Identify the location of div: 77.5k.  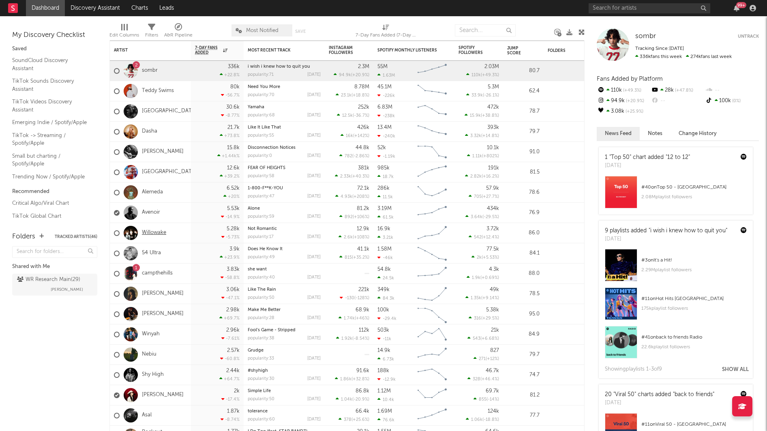
(493, 249).